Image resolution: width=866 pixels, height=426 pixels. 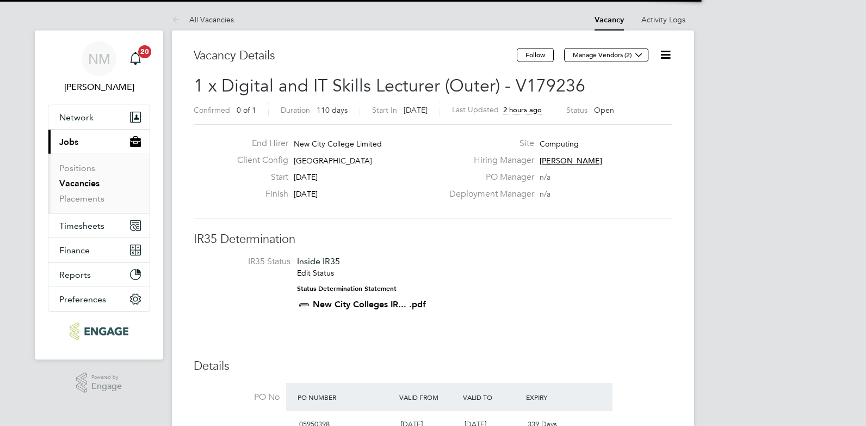 What do you see at coordinates (135, 59) in the screenshot?
I see `a: 20` at bounding box center [135, 59].